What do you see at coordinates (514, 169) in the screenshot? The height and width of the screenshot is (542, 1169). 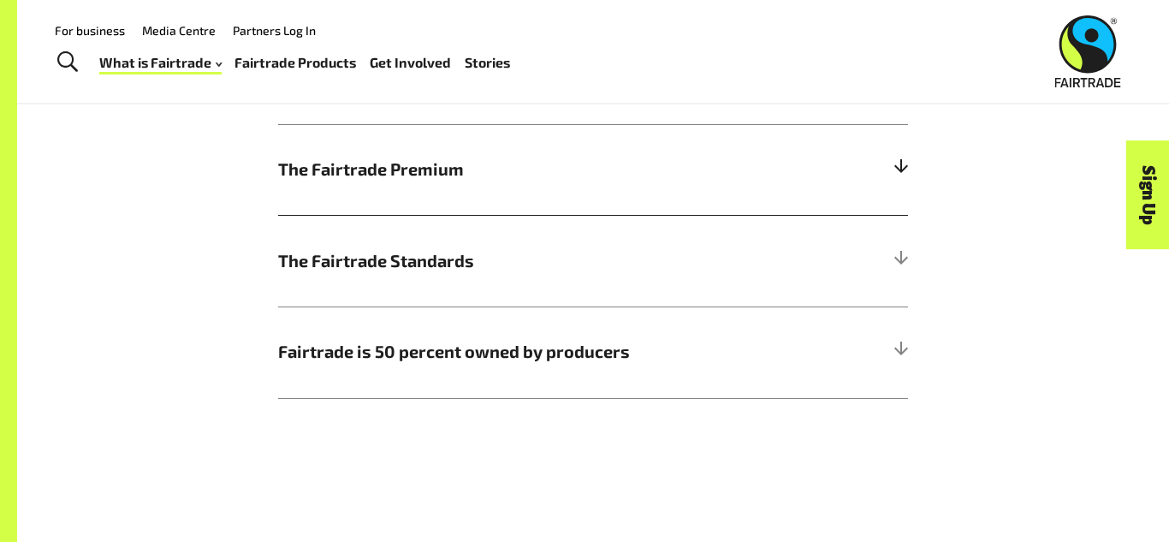 I see `span: The Fairtrade Premium` at bounding box center [514, 169].